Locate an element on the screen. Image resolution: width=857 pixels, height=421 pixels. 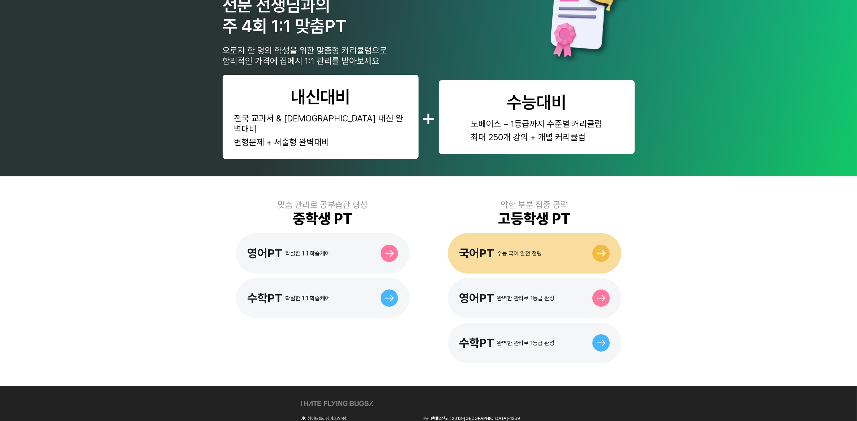
div: 중학생 PT is located at coordinates (322, 219).